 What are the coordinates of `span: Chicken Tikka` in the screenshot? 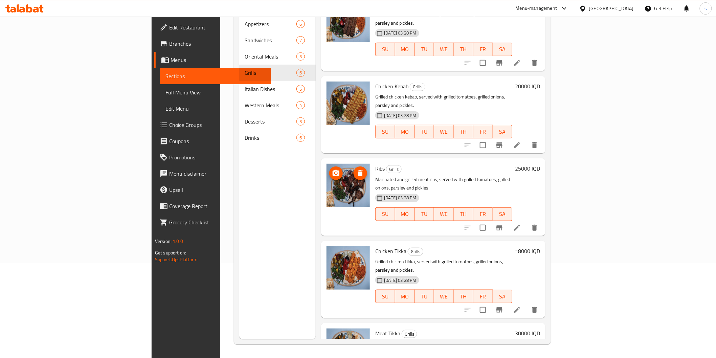 It's located at (391, 251).